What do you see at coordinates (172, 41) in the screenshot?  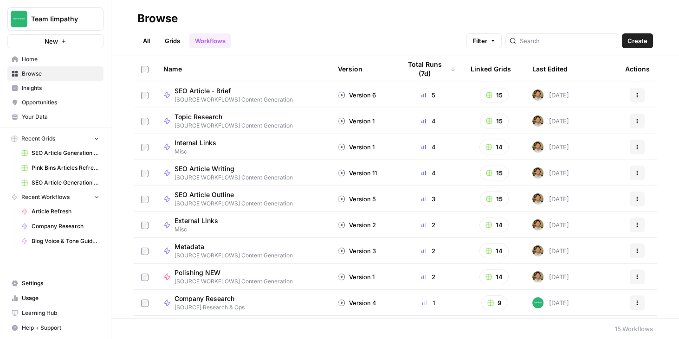 I see `a: Grids` at bounding box center [172, 41].